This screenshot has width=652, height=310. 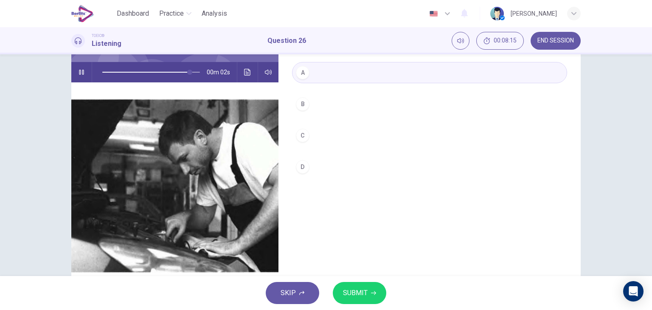 I want to click on a: Analysis, so click(x=214, y=14).